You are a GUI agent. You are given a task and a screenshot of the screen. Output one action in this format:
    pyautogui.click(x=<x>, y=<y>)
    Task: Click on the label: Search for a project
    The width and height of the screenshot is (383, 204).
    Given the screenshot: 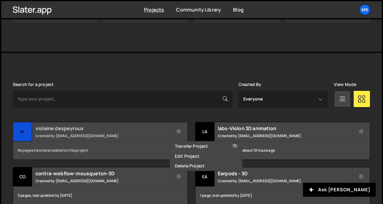 What is the action you would take?
    pyautogui.click(x=33, y=84)
    